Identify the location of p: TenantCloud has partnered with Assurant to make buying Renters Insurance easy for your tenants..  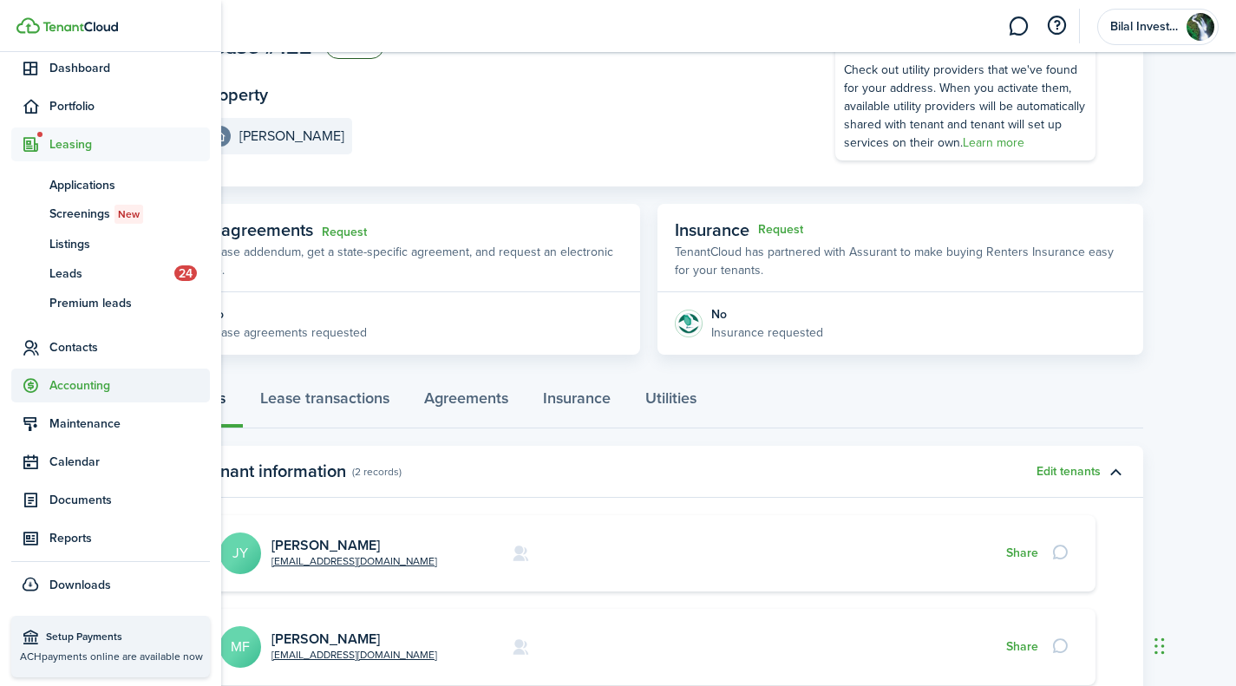
(900, 261).